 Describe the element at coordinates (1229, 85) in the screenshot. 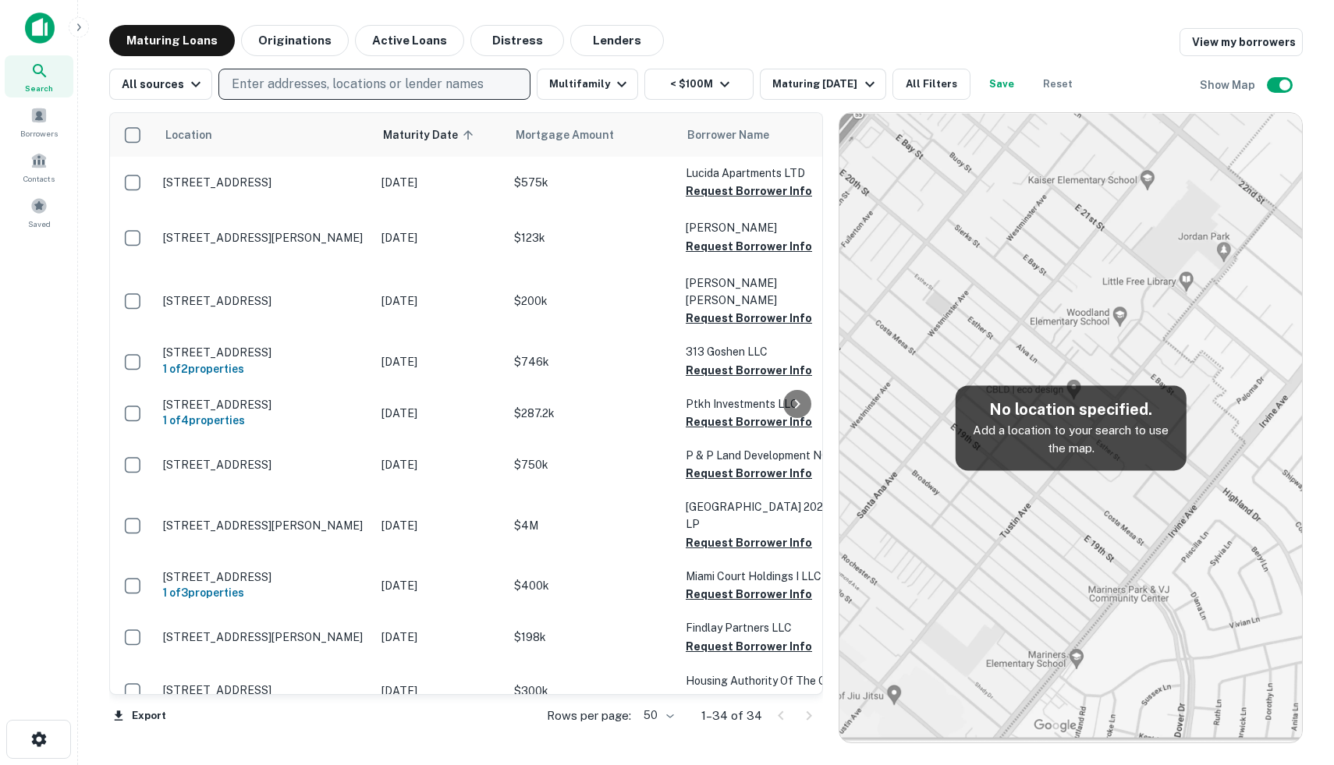

I see `h6: Show Map` at that location.